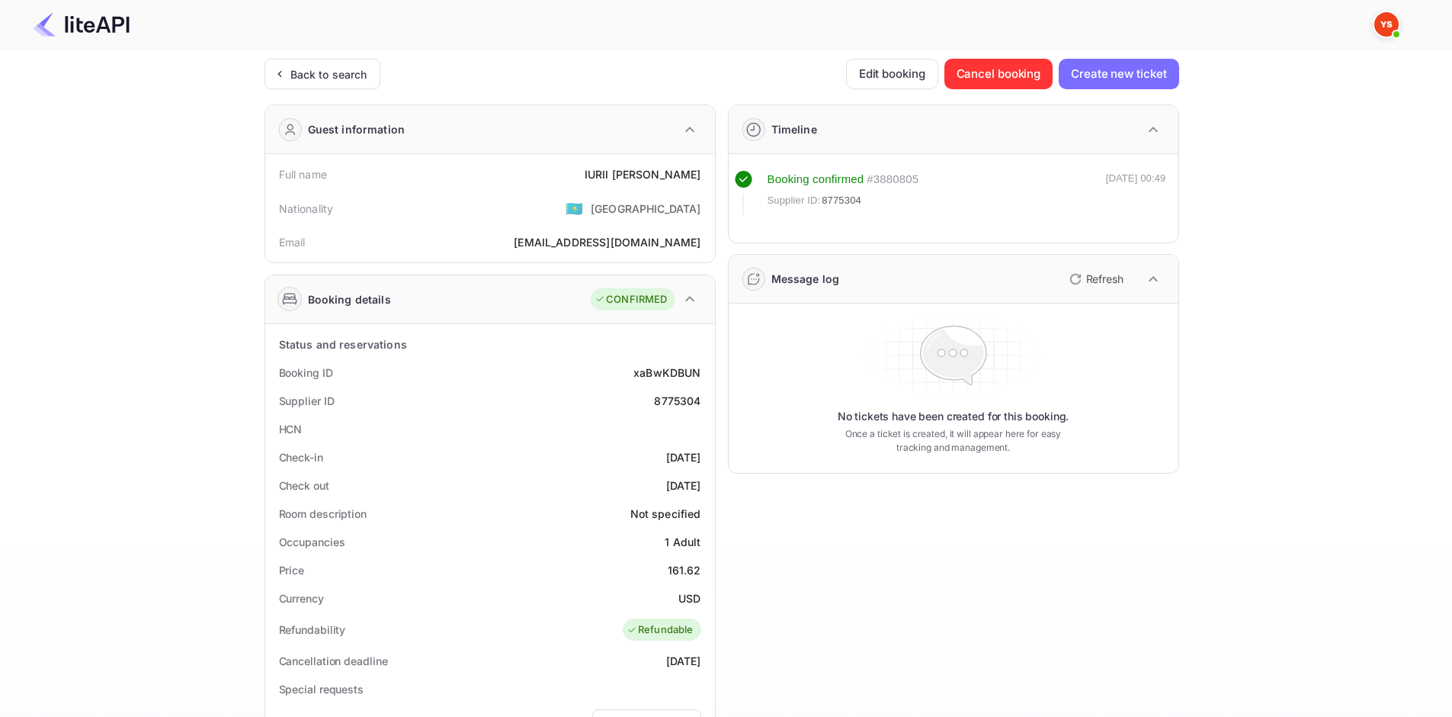  What do you see at coordinates (292, 569) in the screenshot?
I see `div: Price` at bounding box center [292, 569].